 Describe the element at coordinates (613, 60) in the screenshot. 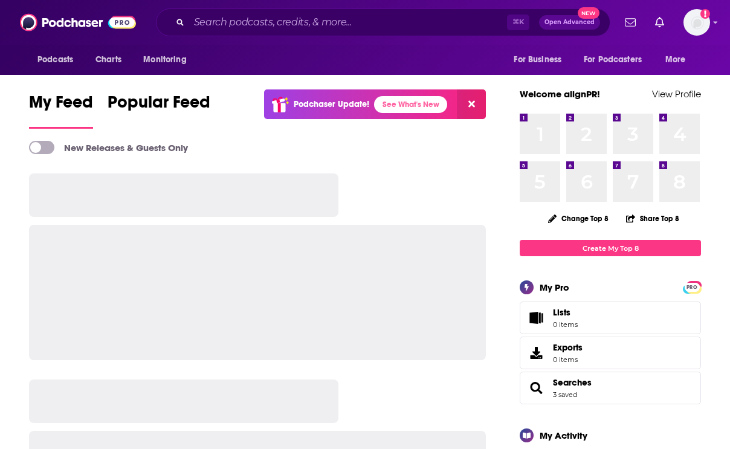

I see `span: For Podcasters` at that location.